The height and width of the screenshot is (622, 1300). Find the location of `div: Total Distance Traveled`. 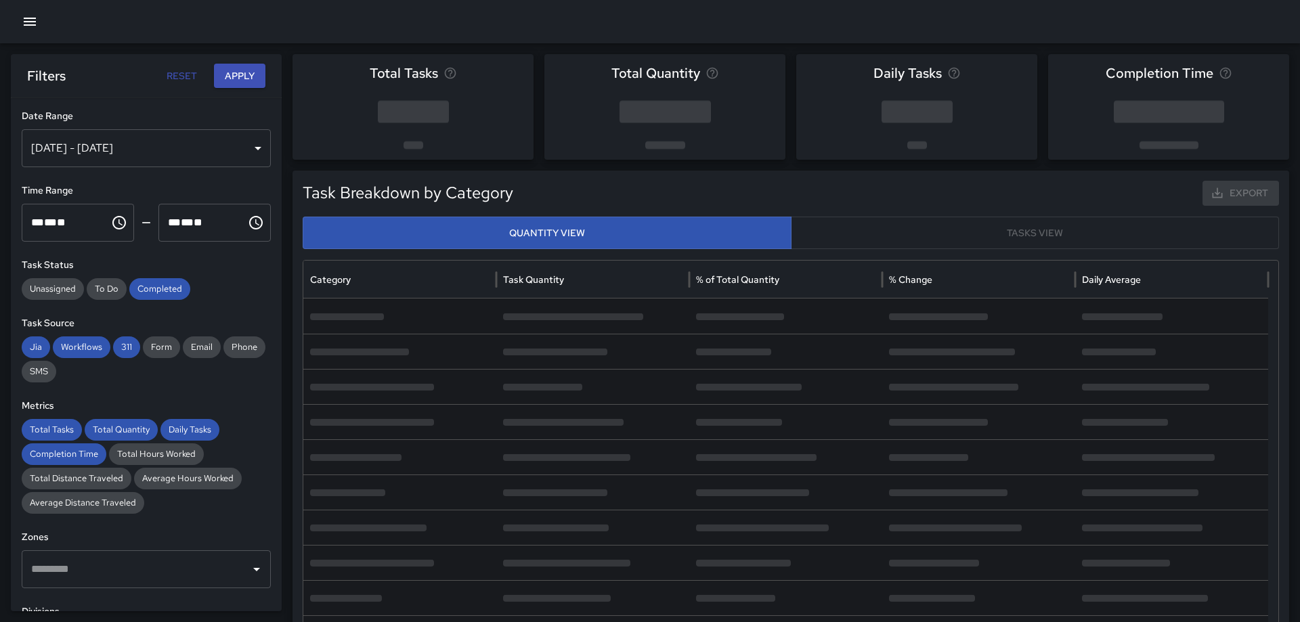

div: Total Distance Traveled is located at coordinates (77, 479).